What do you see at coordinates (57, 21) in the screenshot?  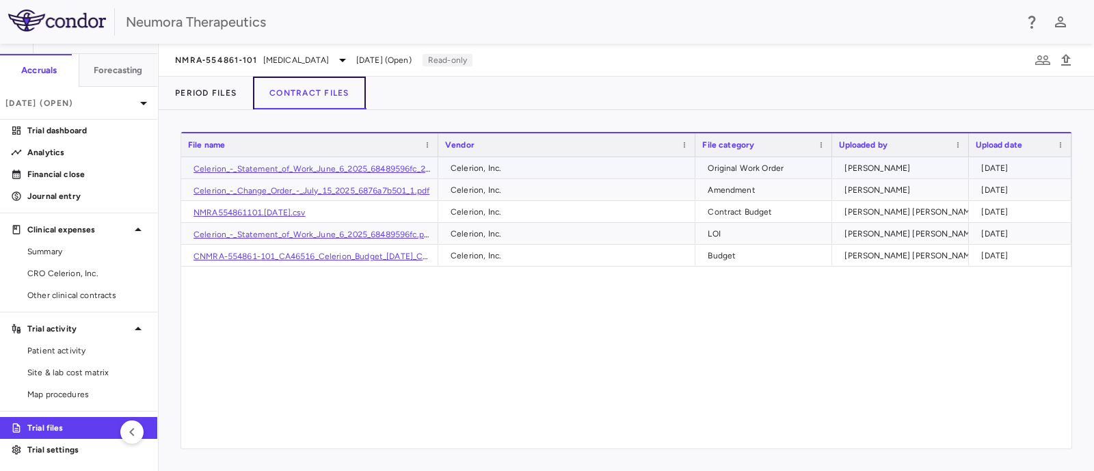 I see `img: logo-full-SnFGN8VE.png` at bounding box center [57, 21].